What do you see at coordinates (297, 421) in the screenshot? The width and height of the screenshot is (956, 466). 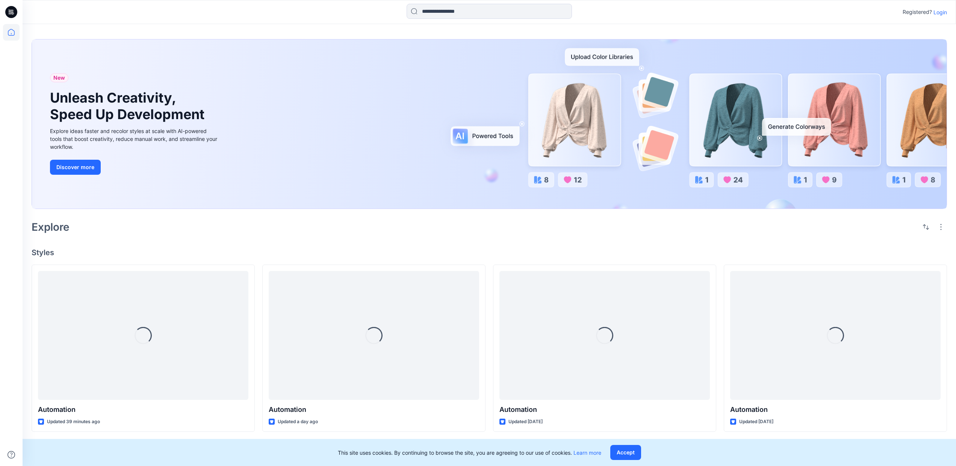 I see `p: Updated a day ago` at bounding box center [297, 421].